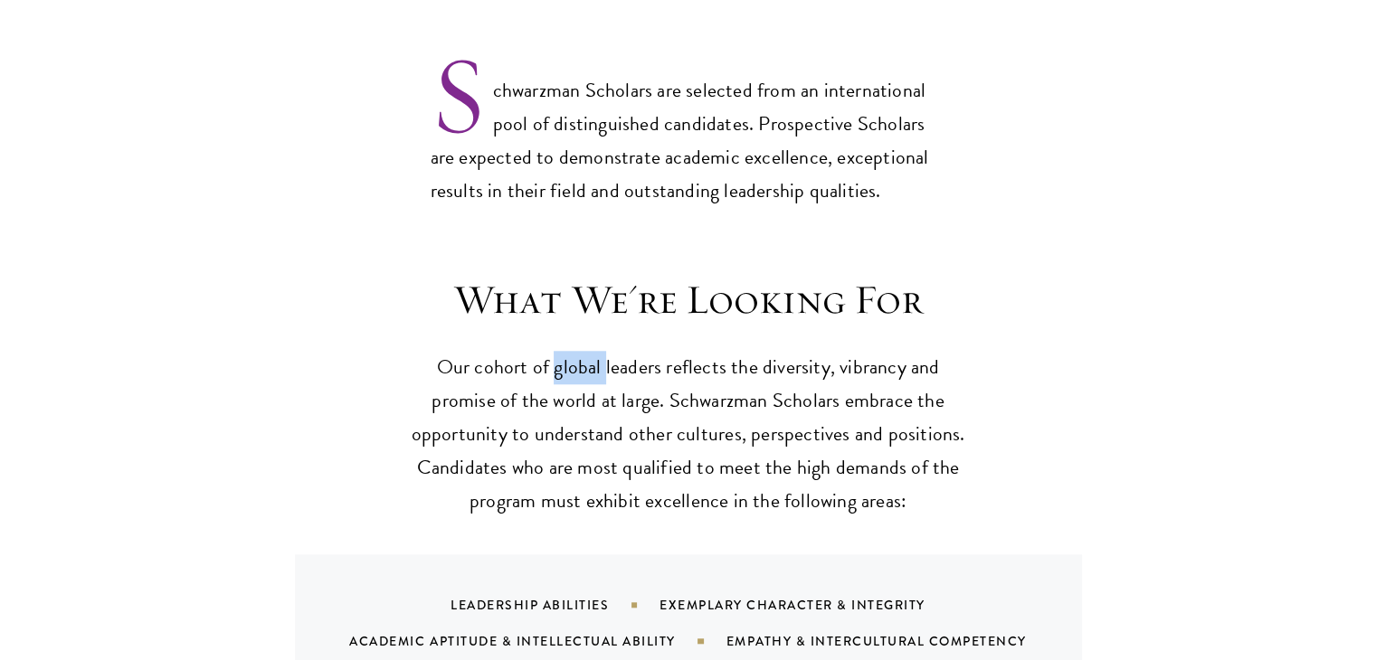 This screenshot has height=660, width=1376. Describe the element at coordinates (688, 126) in the screenshot. I see `p: Schwarzman Scholars are selected from an international pool of distinguished candidates. Prospect...` at that location.